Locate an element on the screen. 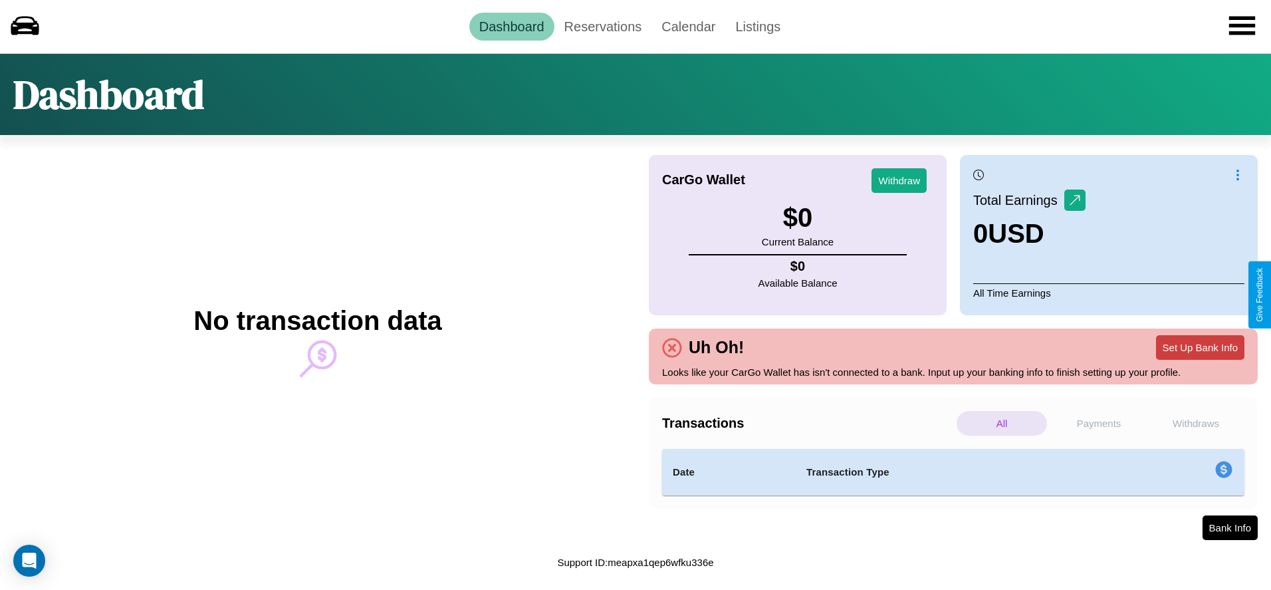  h4: Transaction Type is located at coordinates (957, 472).